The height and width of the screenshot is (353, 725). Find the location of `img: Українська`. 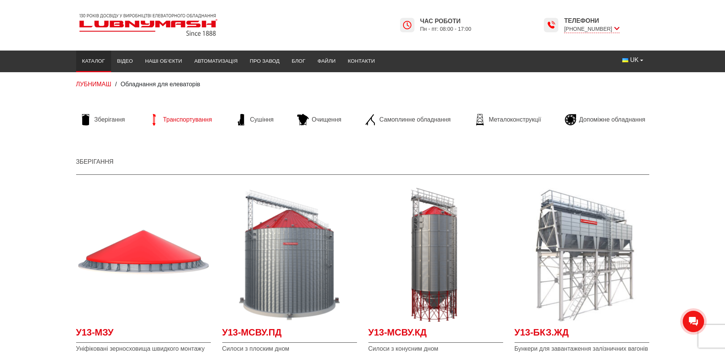

img: Українська is located at coordinates (625, 60).